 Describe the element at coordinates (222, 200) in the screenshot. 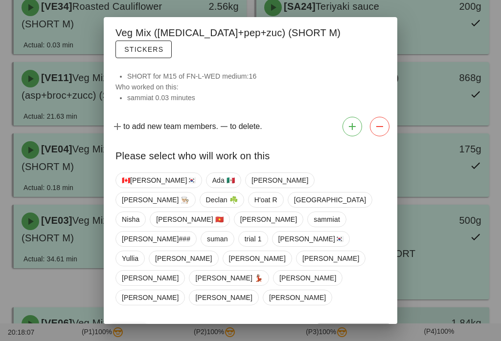

I see `span: Declan ☘️` at that location.